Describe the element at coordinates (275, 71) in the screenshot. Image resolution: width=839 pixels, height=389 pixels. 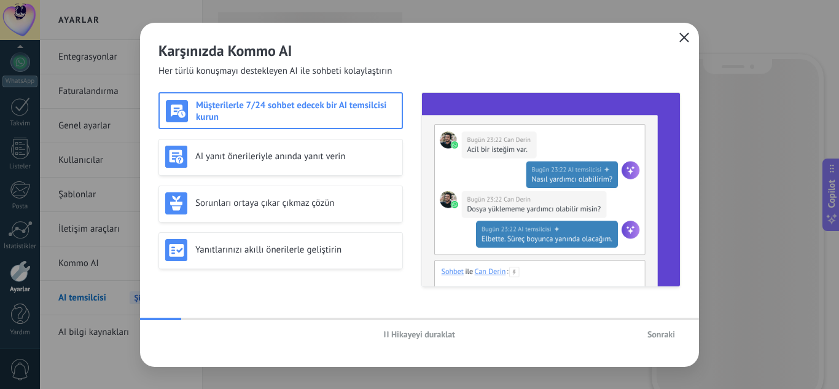
I see `span: Her türlü konuşmayı destekleyen AI ile sohbeti kolaylaştırın` at that location.